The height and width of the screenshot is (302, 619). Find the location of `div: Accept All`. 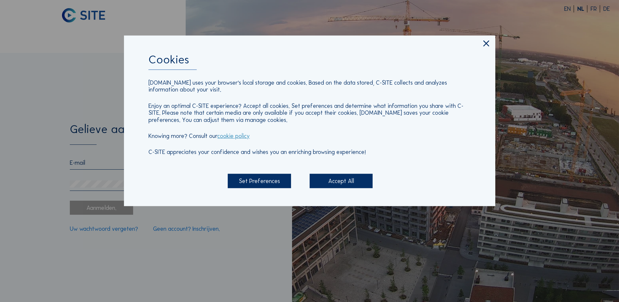

div: Accept All is located at coordinates (341, 181).